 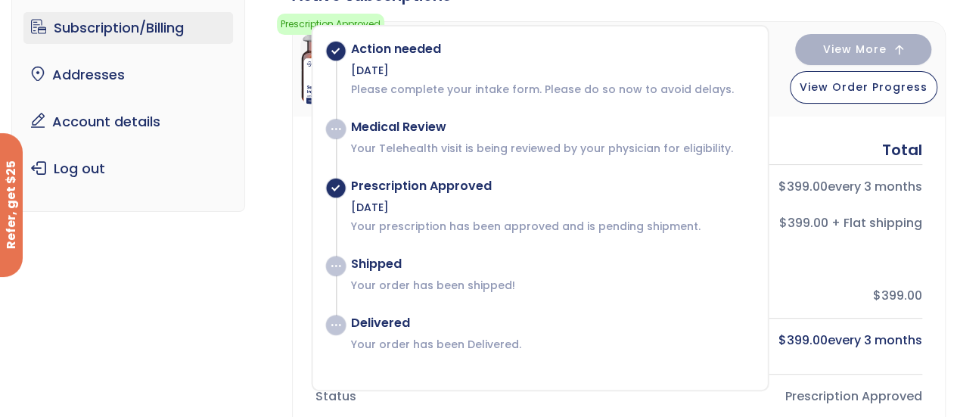 I want to click on div: Action needed, so click(x=551, y=49).